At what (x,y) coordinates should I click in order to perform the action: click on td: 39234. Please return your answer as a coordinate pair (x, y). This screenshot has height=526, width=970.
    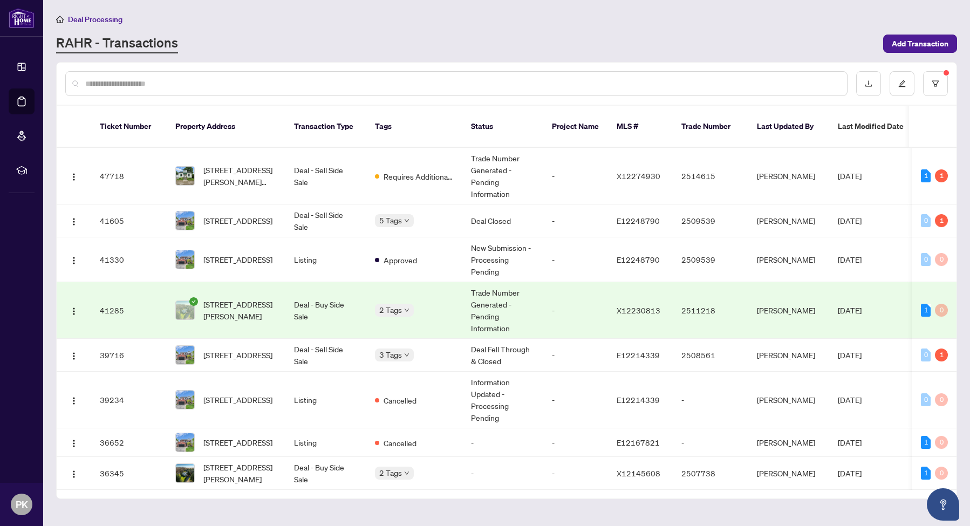
    Looking at the image, I should click on (129, 400).